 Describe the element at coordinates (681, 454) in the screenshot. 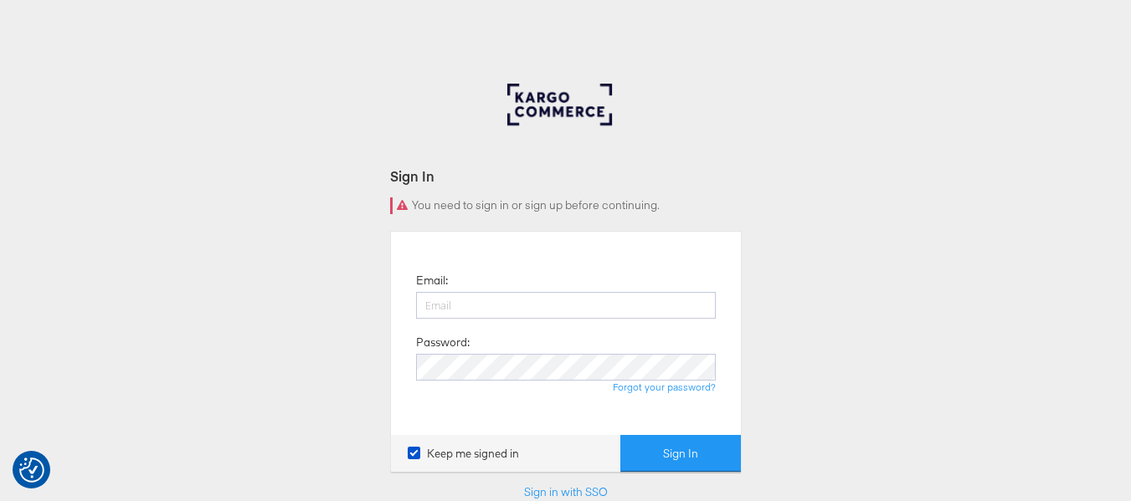

I see `button: Sign In` at that location.